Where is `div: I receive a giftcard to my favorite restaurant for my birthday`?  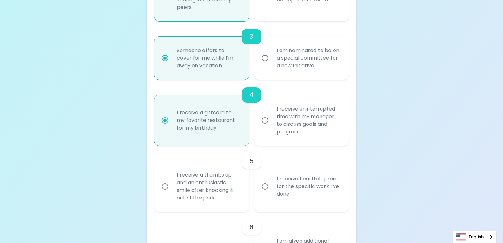
div: I receive a giftcard to my favorite restaurant for my birthday is located at coordinates (208, 120).